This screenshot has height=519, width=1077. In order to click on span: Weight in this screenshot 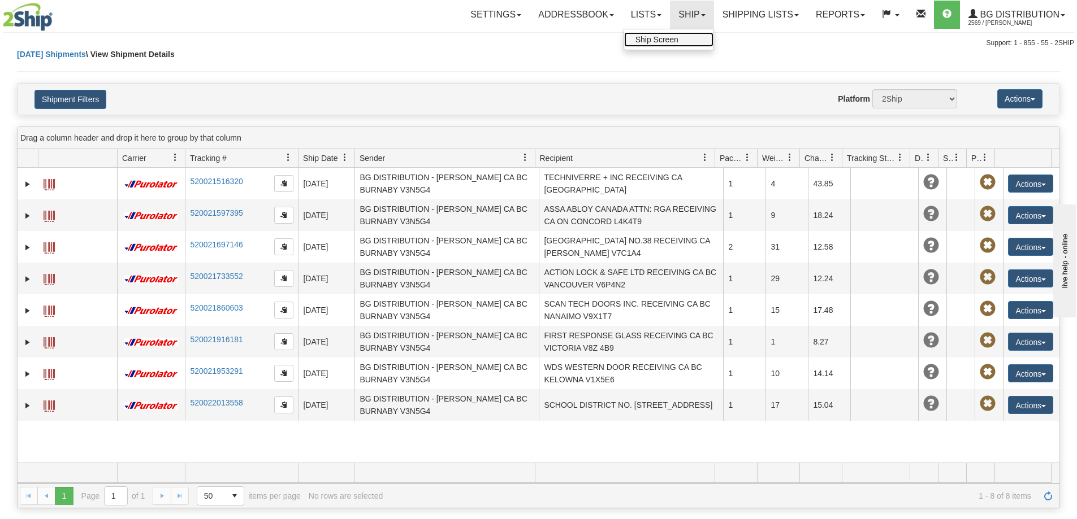, I will do `click(774, 158)`.